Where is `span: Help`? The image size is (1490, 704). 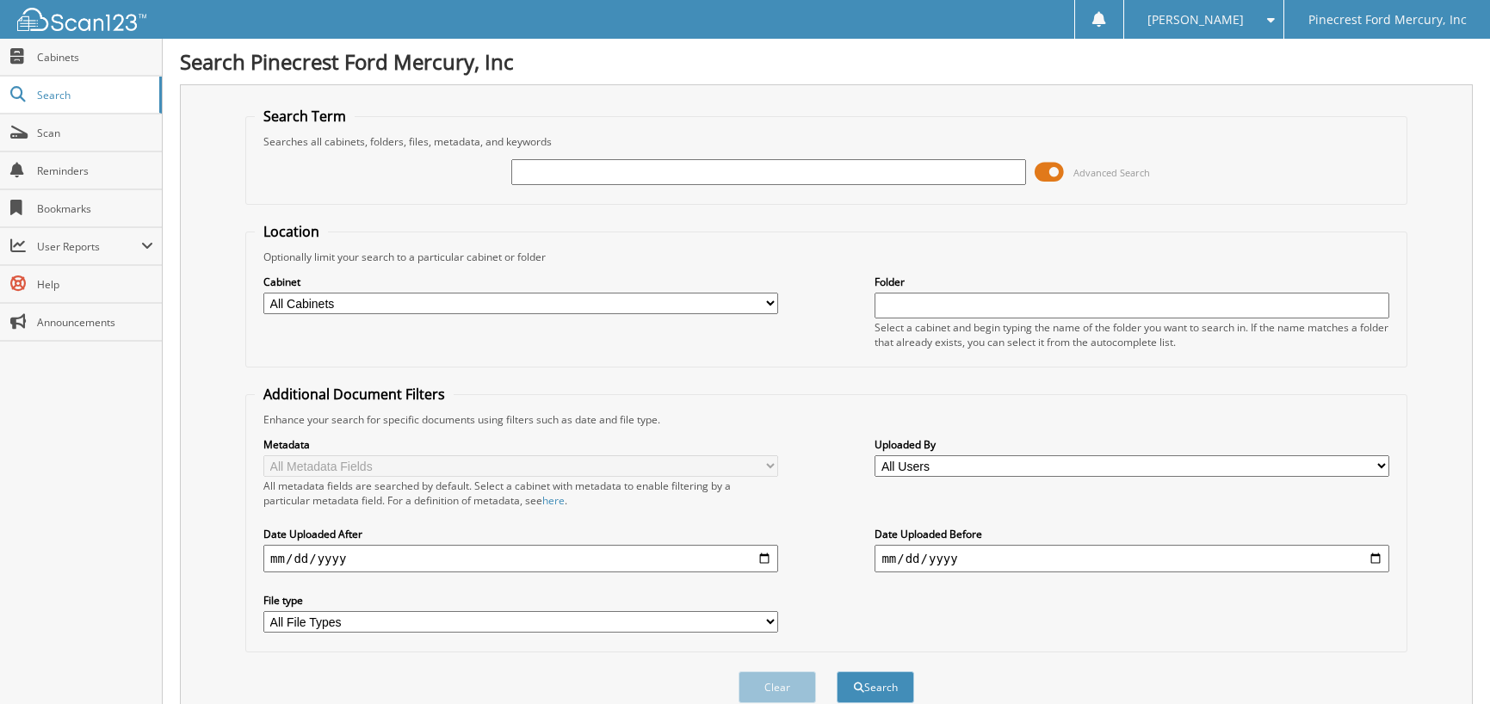 span: Help is located at coordinates (95, 284).